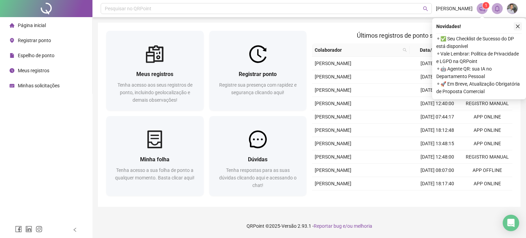  I want to click on span: ⚬ Vale Lembrar: Política de Privacidade e LGPD na QRPoint, so click(479, 58).